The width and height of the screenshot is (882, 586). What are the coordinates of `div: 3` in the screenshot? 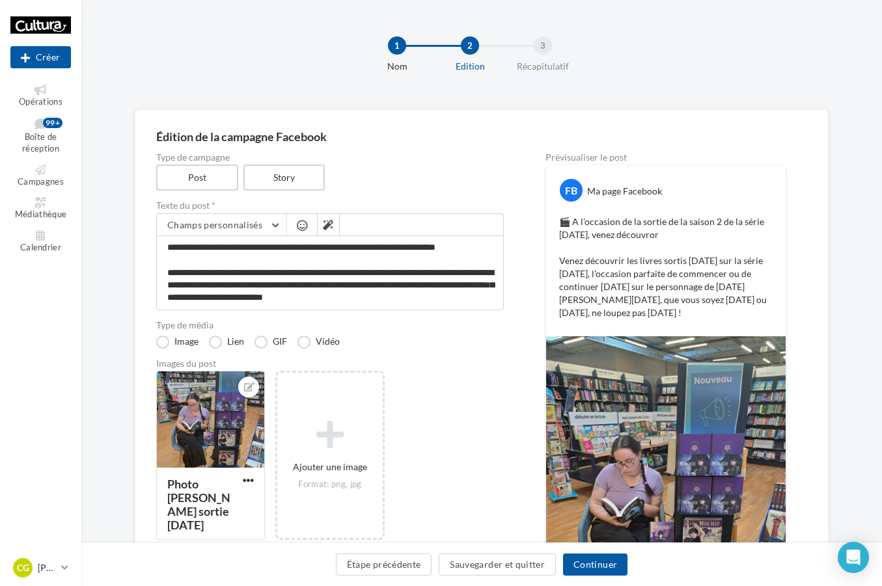 It's located at (543, 46).